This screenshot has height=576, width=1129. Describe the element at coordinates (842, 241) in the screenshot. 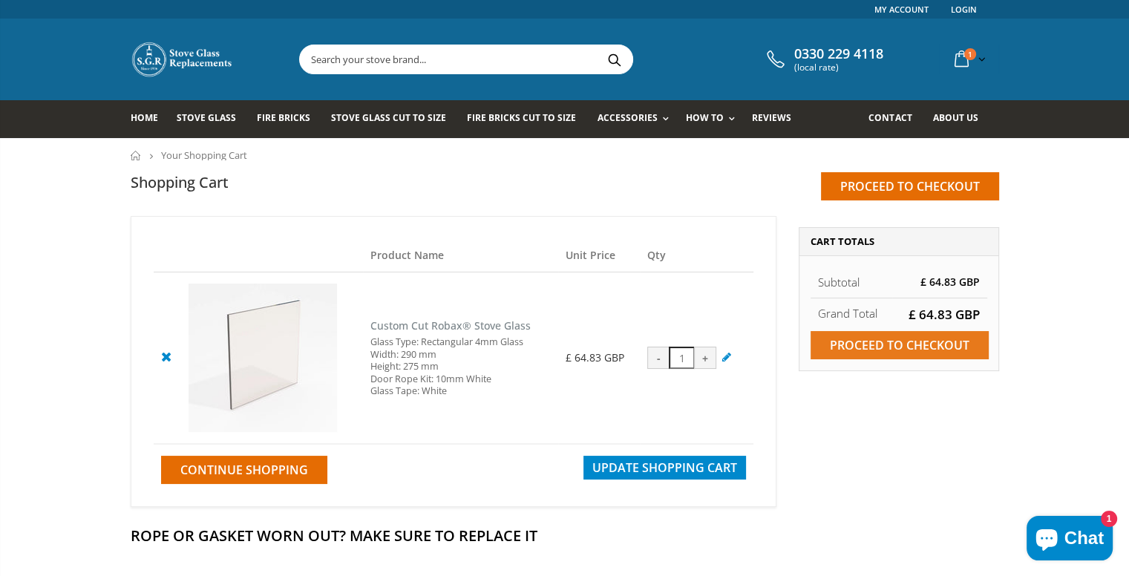

I see `span: Cart Totals` at that location.